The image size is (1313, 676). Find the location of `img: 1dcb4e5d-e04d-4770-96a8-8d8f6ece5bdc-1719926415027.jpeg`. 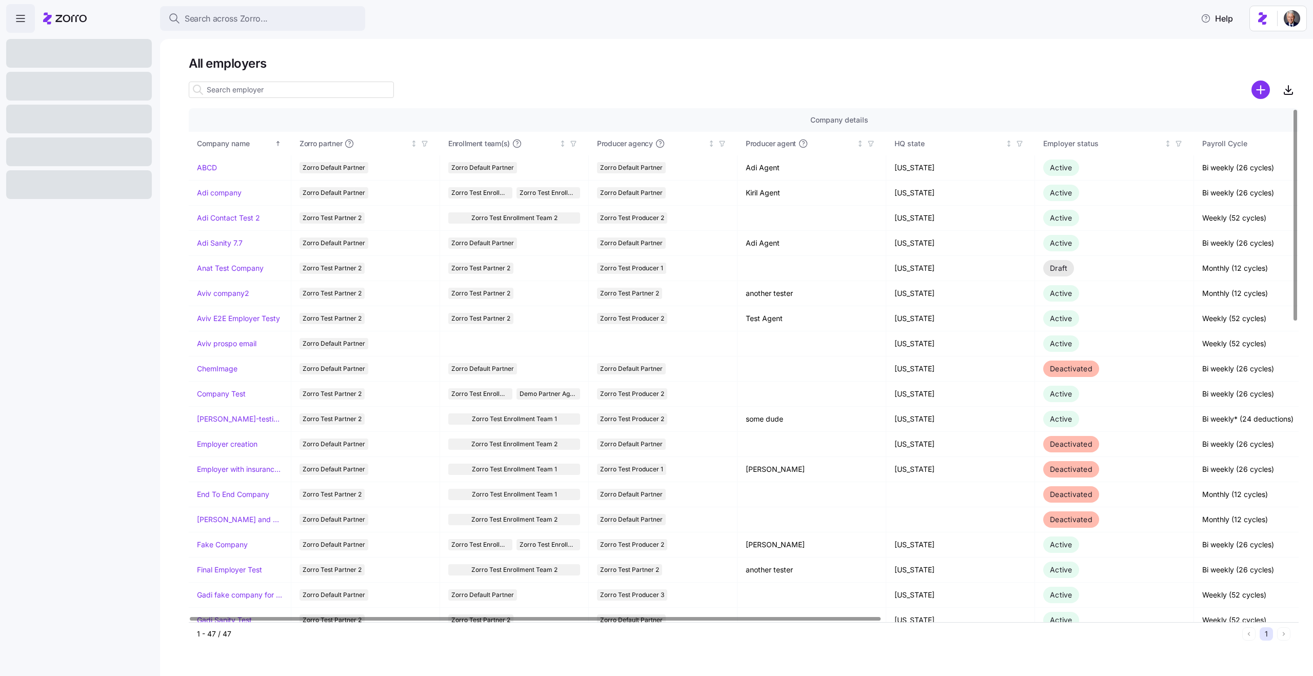

img: 1dcb4e5d-e04d-4770-96a8-8d8f6ece5bdc-1719926415027.jpeg is located at coordinates (1292, 18).